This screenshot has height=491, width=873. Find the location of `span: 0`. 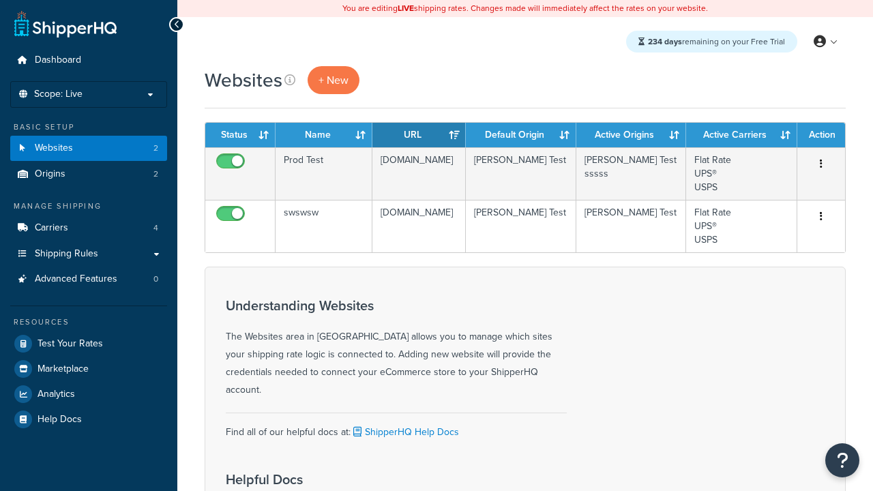

span: 0 is located at coordinates (156, 279).